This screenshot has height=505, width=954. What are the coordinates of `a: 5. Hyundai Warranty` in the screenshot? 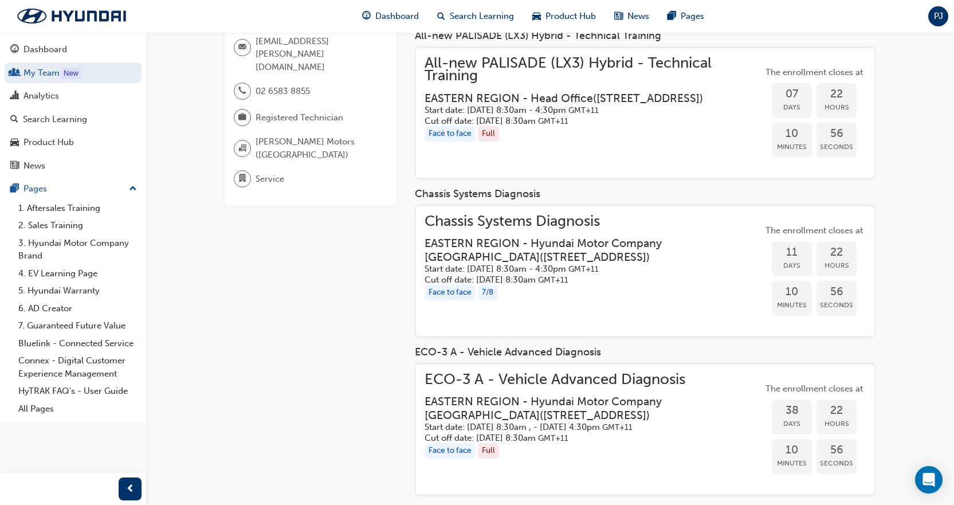 It's located at (77, 290).